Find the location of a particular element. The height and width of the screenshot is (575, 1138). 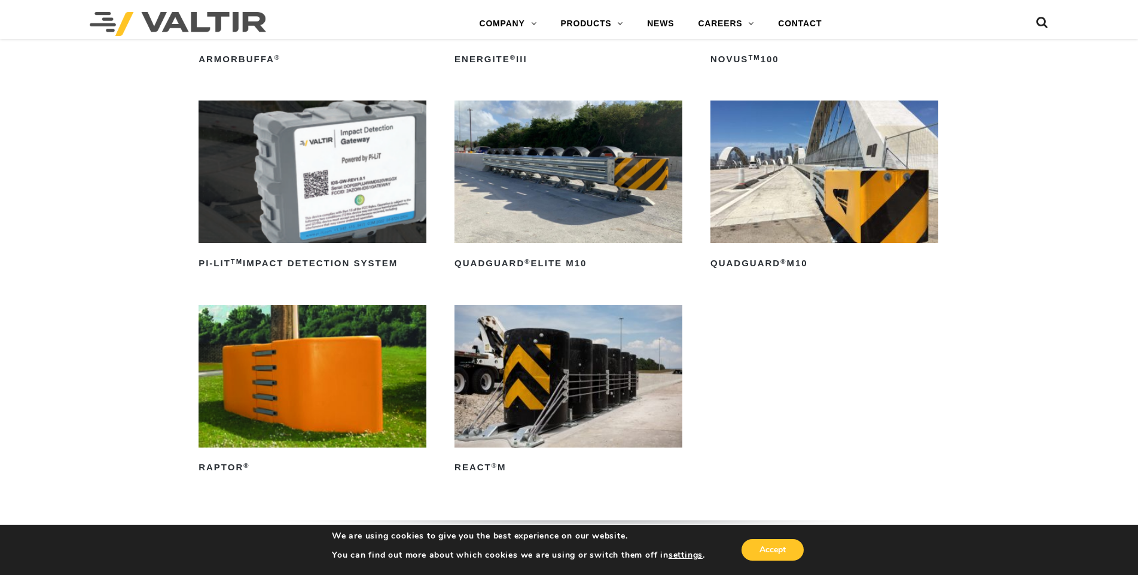

a: COMPANY is located at coordinates (508, 24).